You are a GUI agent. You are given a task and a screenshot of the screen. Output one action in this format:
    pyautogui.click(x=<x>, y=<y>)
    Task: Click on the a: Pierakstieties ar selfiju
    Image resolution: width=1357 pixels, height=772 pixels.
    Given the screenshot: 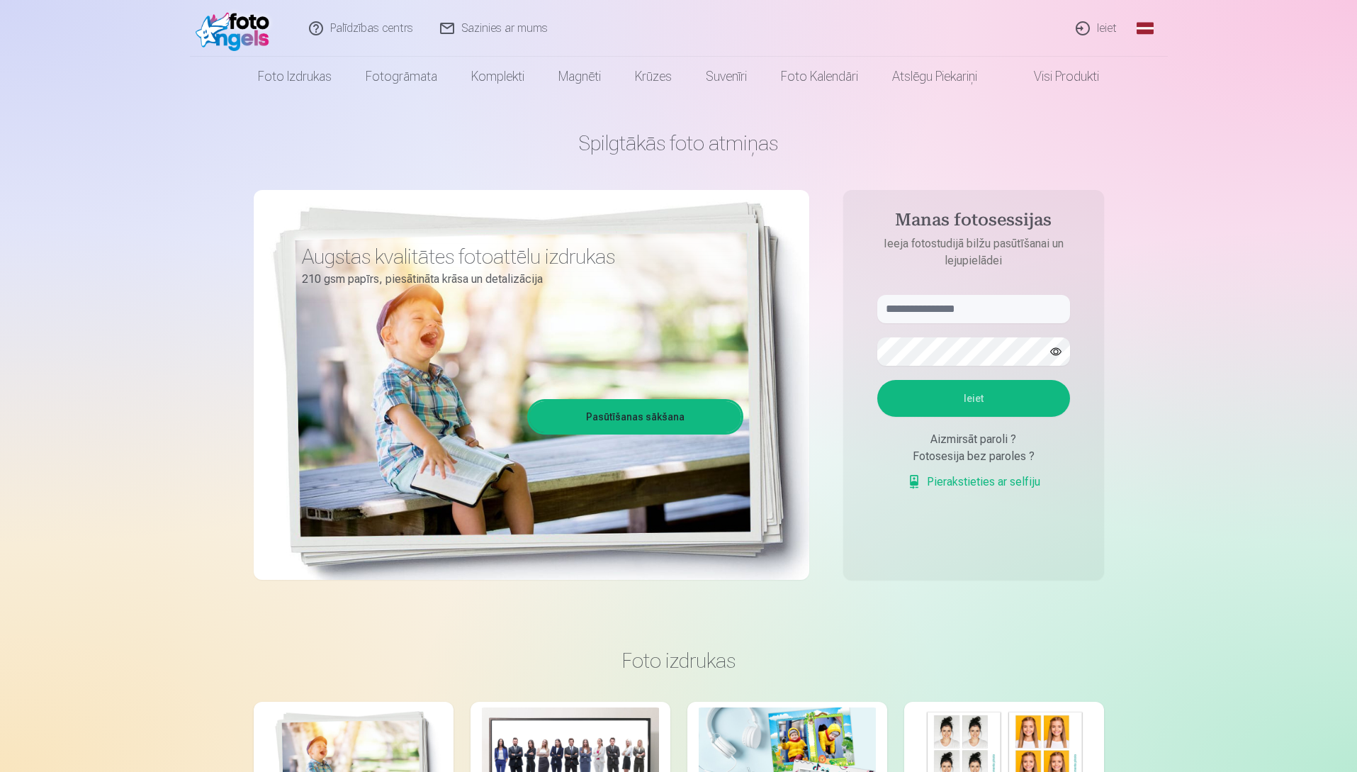 What is the action you would take?
    pyautogui.click(x=973, y=482)
    